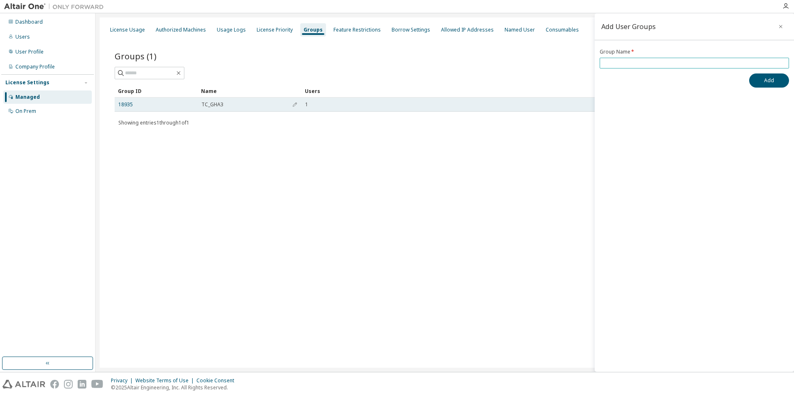 The image size is (794, 396). What do you see at coordinates (250, 91) in the screenshot?
I see `div: Name` at bounding box center [250, 91].